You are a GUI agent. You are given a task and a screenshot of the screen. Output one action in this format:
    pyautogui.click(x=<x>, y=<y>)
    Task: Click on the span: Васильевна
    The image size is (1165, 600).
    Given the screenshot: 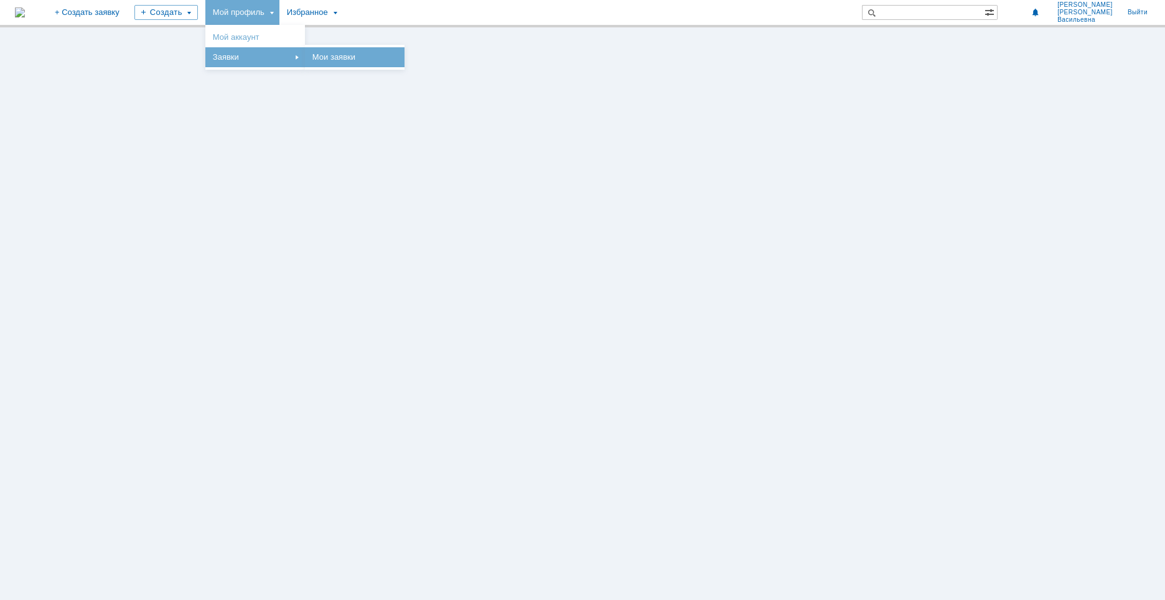 What is the action you would take?
    pyautogui.click(x=1085, y=20)
    